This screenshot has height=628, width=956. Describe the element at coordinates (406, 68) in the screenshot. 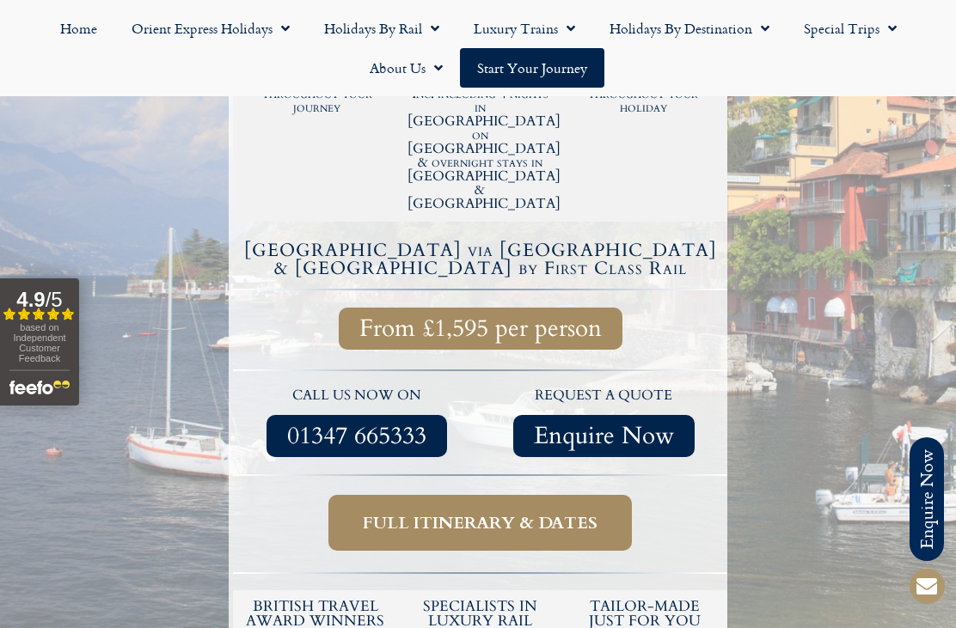

I see `a: About Us` at that location.